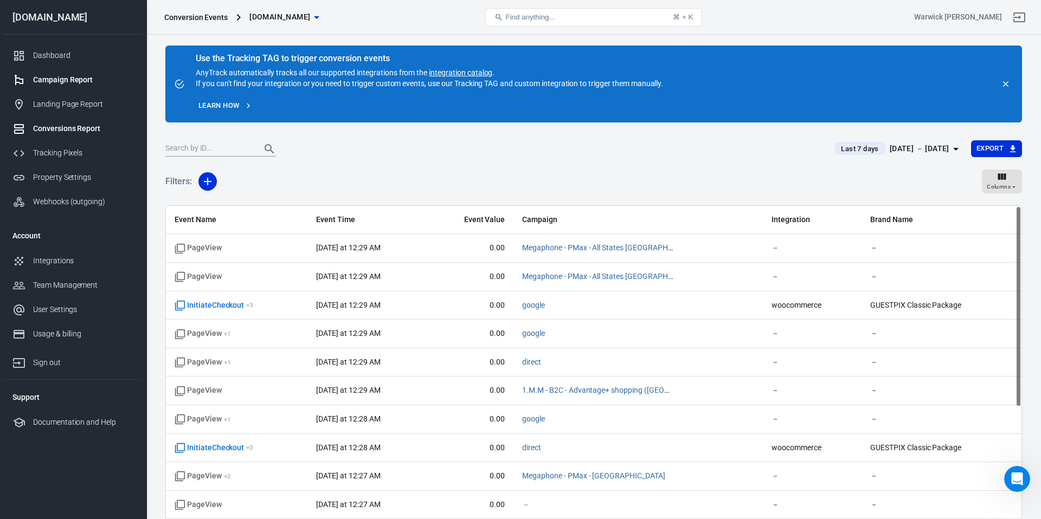  Describe the element at coordinates (598, 391) in the screenshot. I see `span: 1.M.M - B2C - Advantage+ shopping (MEXICO)` at that location.